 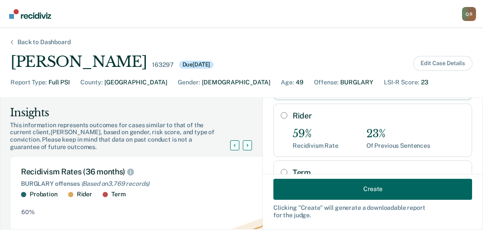 I want to click on img: Recidiviz, so click(x=30, y=14).